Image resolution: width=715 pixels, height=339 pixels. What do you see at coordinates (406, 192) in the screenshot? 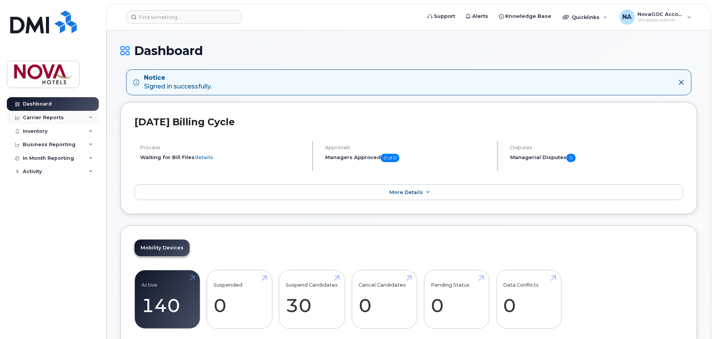
I see `span: More Details` at bounding box center [406, 192].